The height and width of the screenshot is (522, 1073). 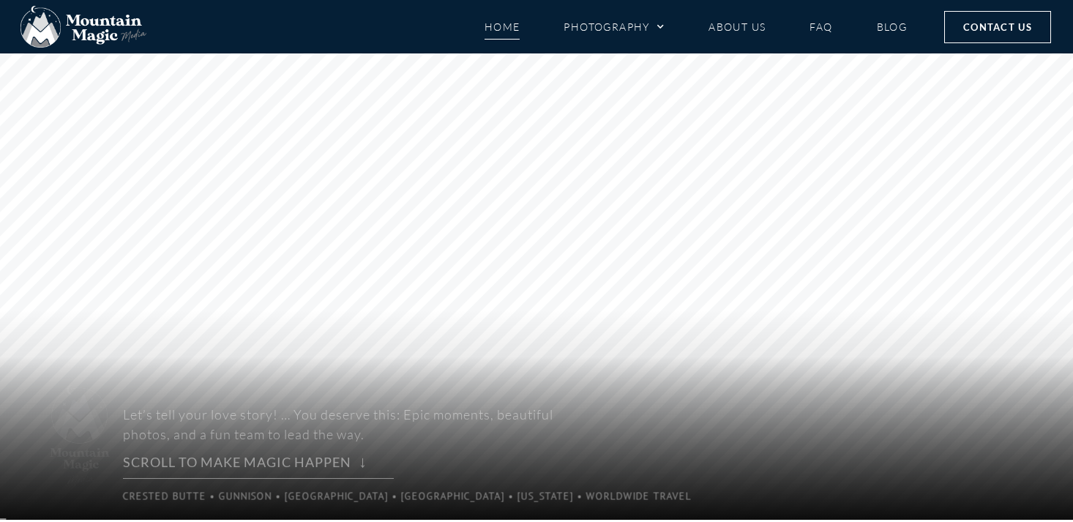 What do you see at coordinates (502, 26) in the screenshot?
I see `a: Home` at bounding box center [502, 26].